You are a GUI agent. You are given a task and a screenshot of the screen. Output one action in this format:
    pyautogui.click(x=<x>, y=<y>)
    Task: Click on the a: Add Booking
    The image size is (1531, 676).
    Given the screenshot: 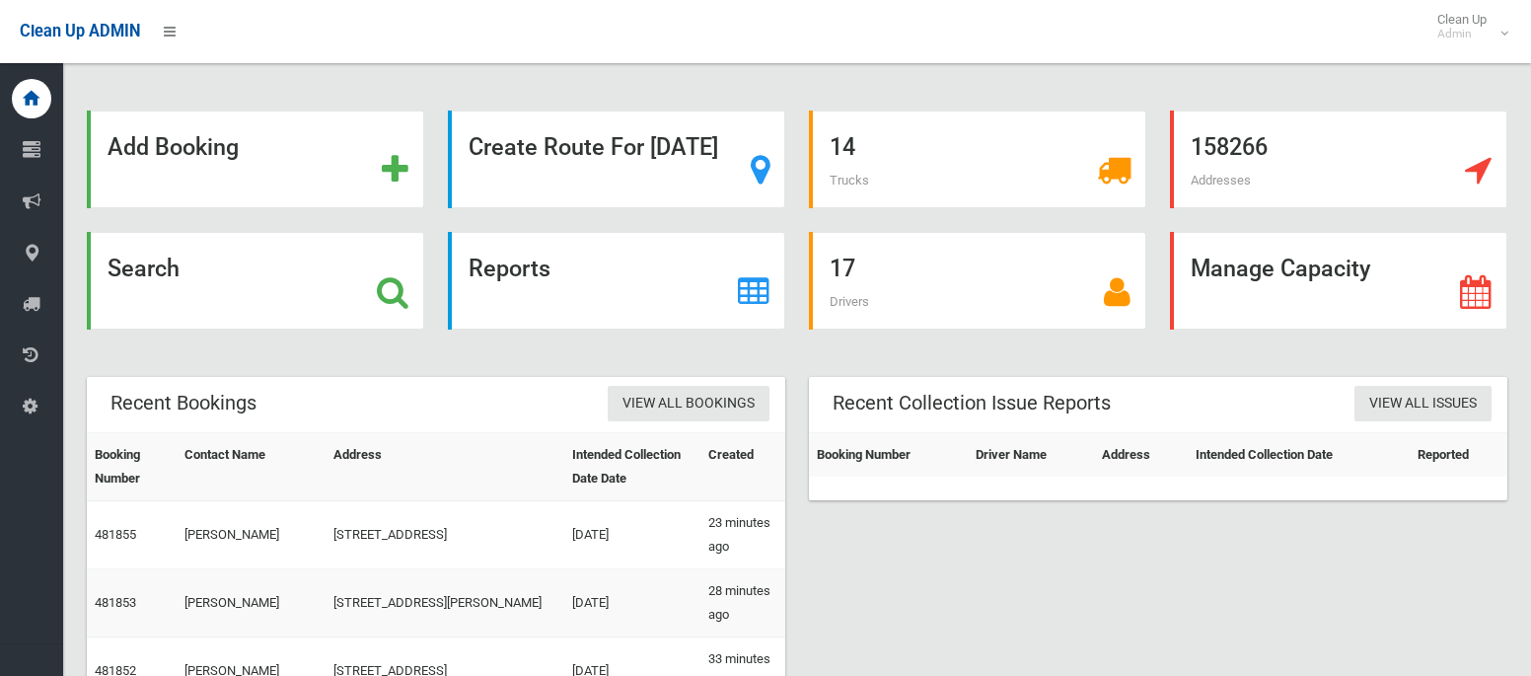 What is the action you would take?
    pyautogui.click(x=255, y=159)
    